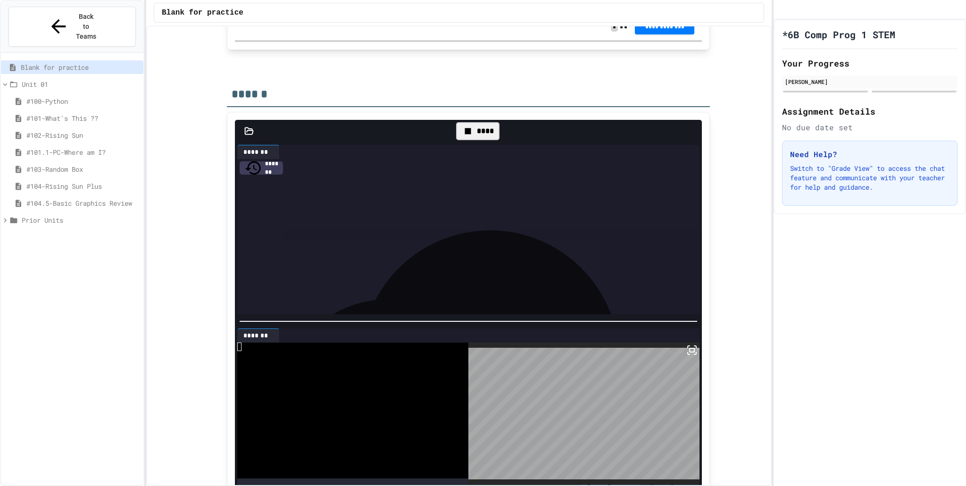 The width and height of the screenshot is (966, 486). I want to click on span: #101.1-PC-Where am I?, so click(83, 152).